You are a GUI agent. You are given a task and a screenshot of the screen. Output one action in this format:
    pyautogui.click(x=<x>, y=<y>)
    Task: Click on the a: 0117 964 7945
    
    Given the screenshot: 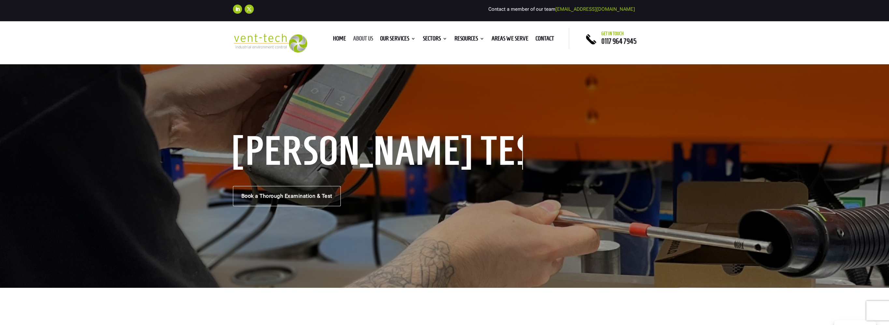 What is the action you would take?
    pyautogui.click(x=619, y=41)
    